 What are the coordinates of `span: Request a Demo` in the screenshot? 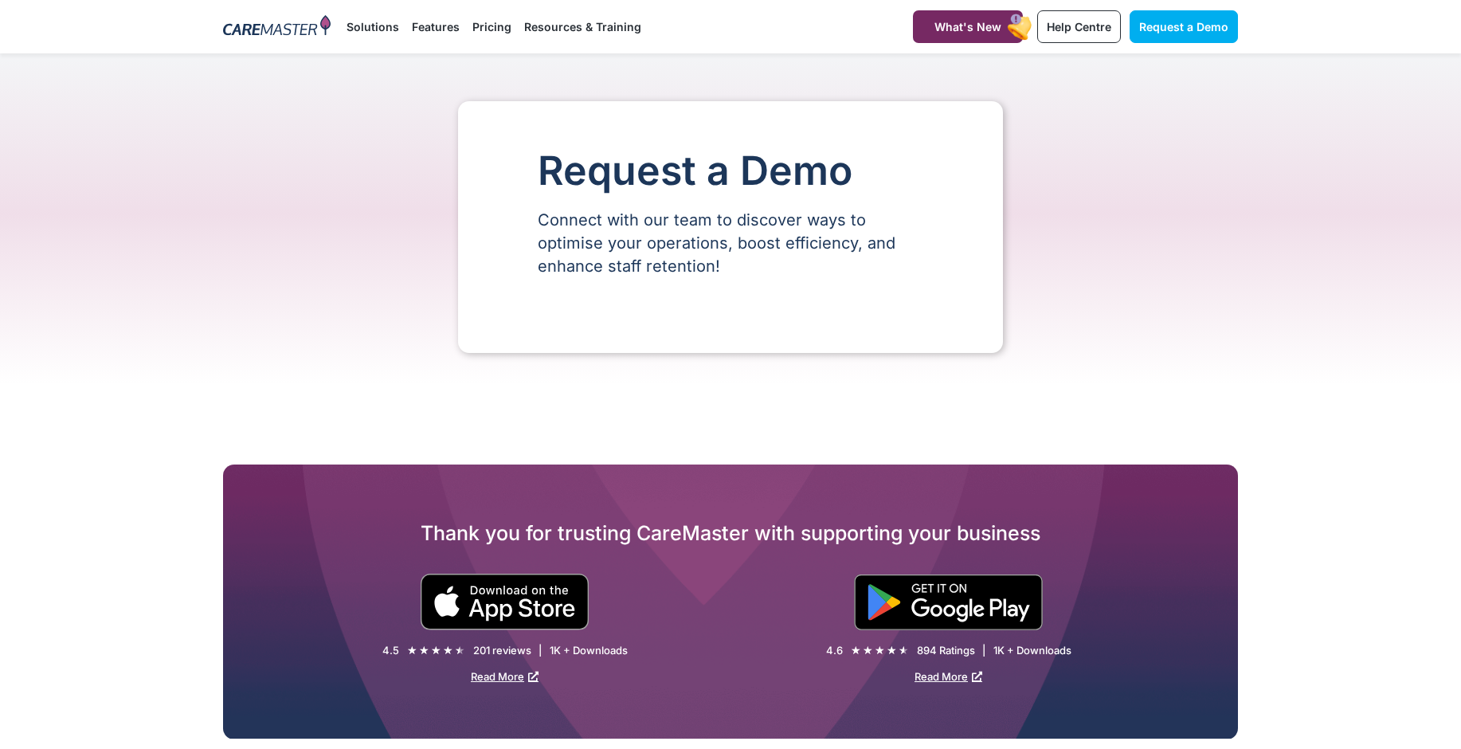 It's located at (1184, 26).